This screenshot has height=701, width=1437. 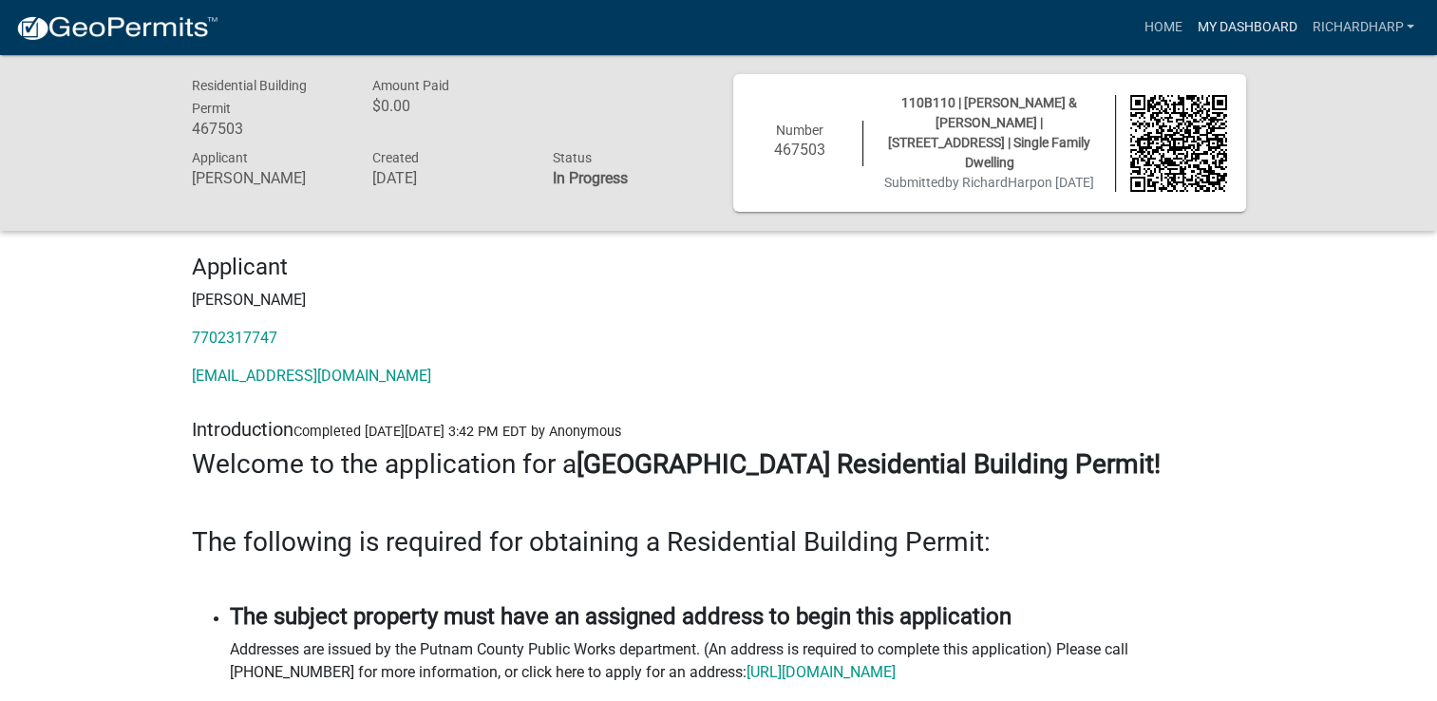 I want to click on span: Applicant, so click(x=219, y=158).